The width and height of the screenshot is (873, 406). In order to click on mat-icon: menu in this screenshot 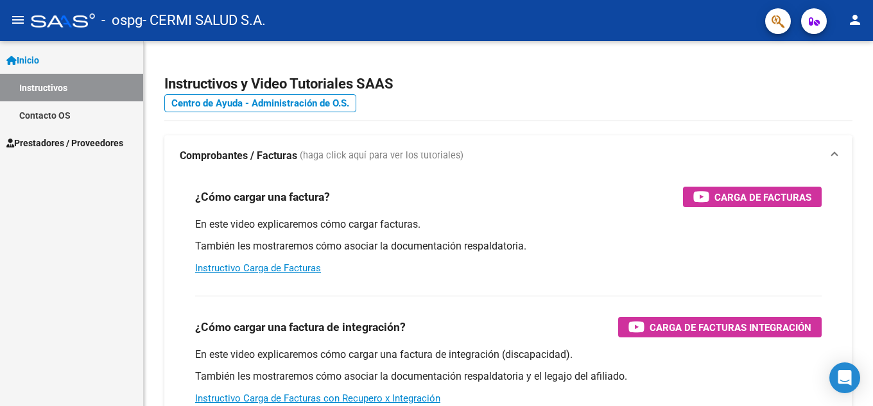, I will do `click(18, 20)`.